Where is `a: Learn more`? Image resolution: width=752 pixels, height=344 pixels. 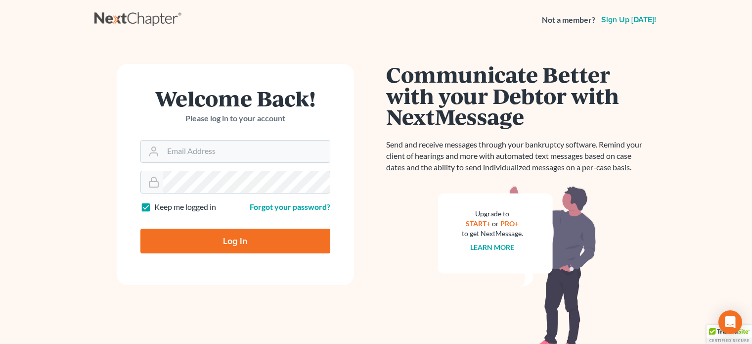 a: Learn more is located at coordinates (492, 247).